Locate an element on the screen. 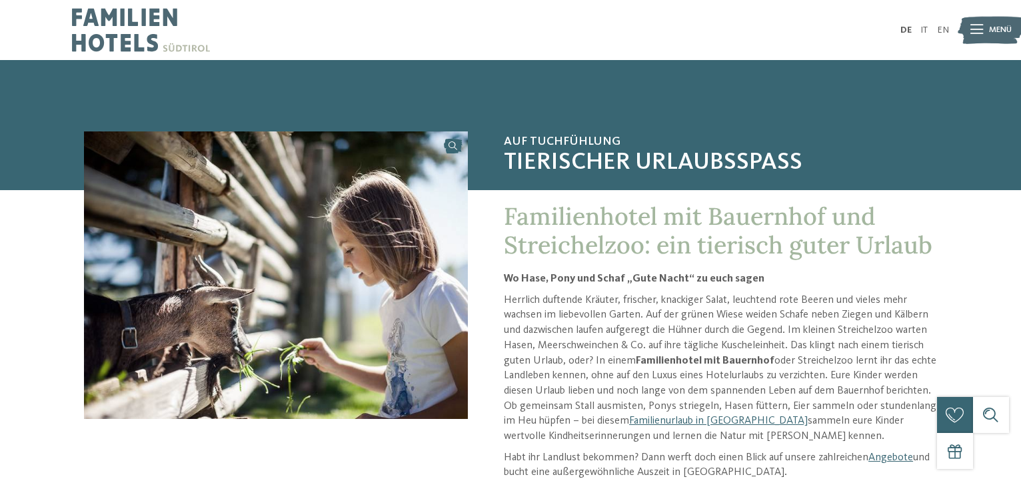 This screenshot has height=481, width=1021. a: Angebote is located at coordinates (891, 457).